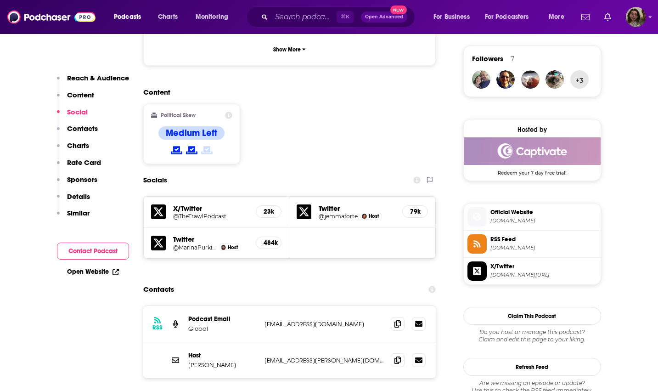  Describe the element at coordinates (155, 180) in the screenshot. I see `h2: Socials` at that location.